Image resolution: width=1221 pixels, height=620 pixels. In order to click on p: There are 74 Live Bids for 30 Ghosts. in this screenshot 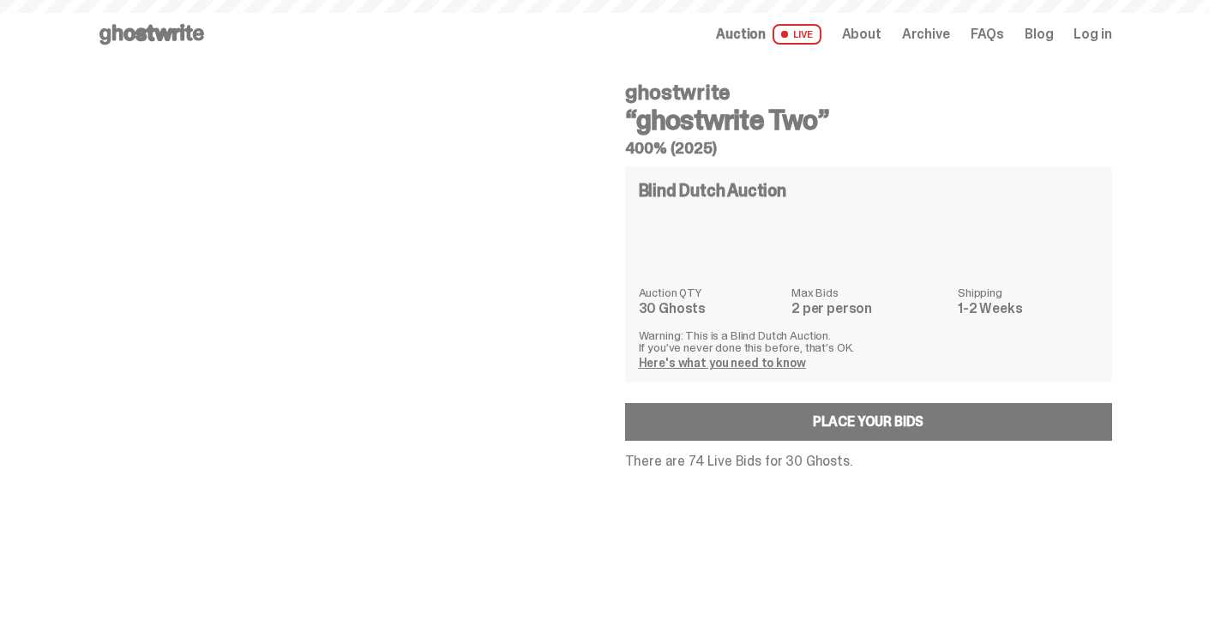, I will do `click(868, 461)`.